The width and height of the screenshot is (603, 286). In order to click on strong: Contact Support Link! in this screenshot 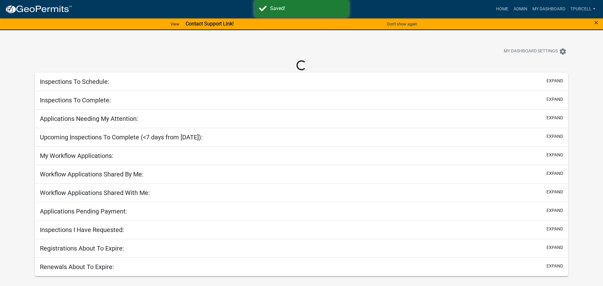, I will do `click(210, 24)`.